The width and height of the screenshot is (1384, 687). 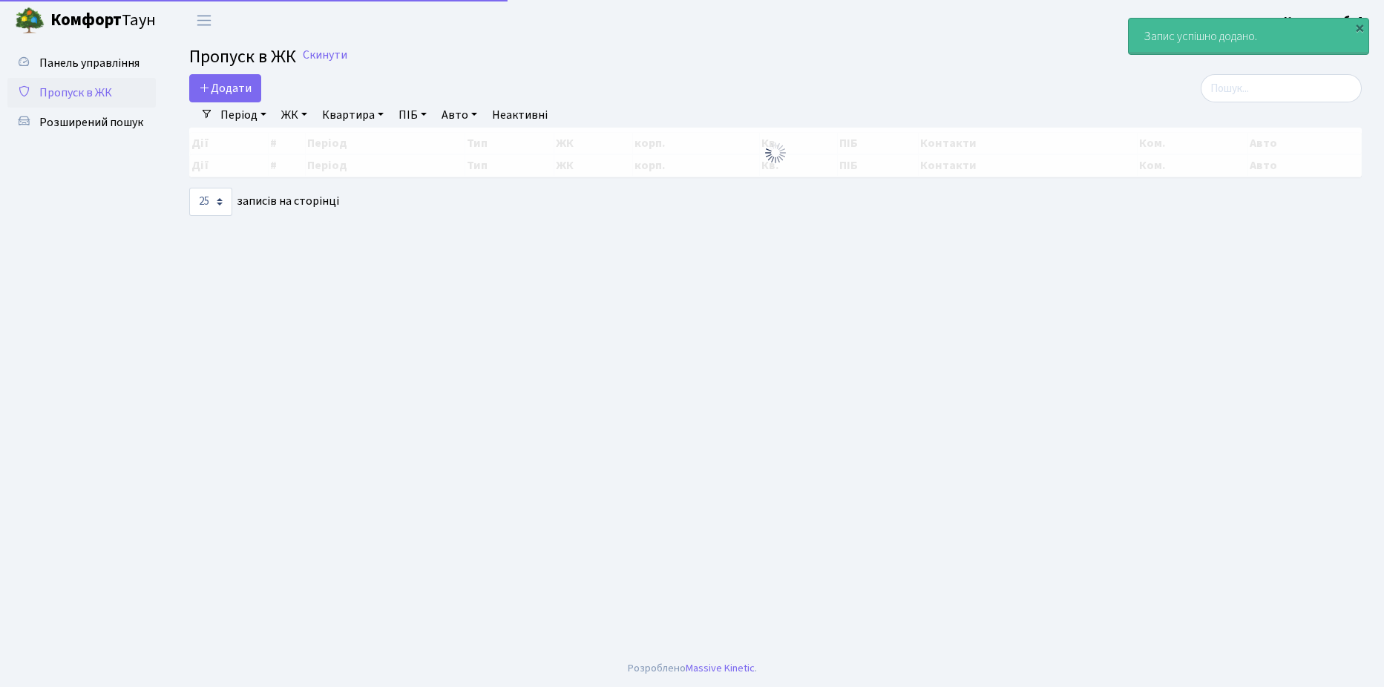 What do you see at coordinates (82, 93) in the screenshot?
I see `a: Пропуск в ЖК` at bounding box center [82, 93].